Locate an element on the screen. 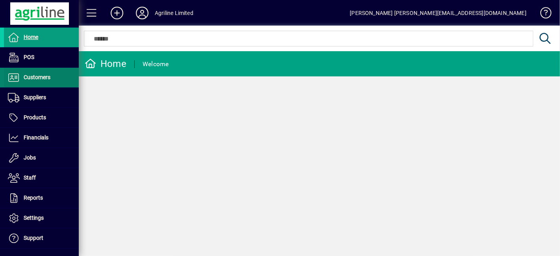 The image size is (560, 256). div: Agriline Limited is located at coordinates (174, 13).